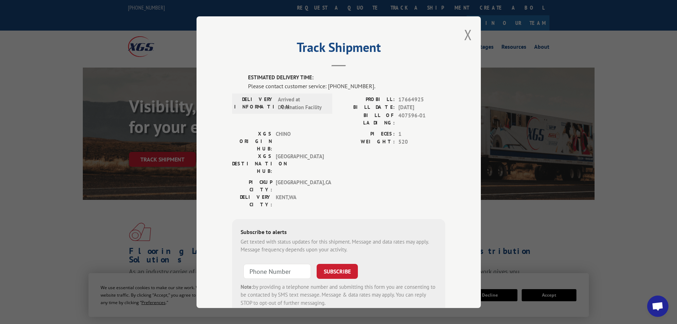 The width and height of the screenshot is (677, 324). I want to click on span: CHINO, so click(300, 141).